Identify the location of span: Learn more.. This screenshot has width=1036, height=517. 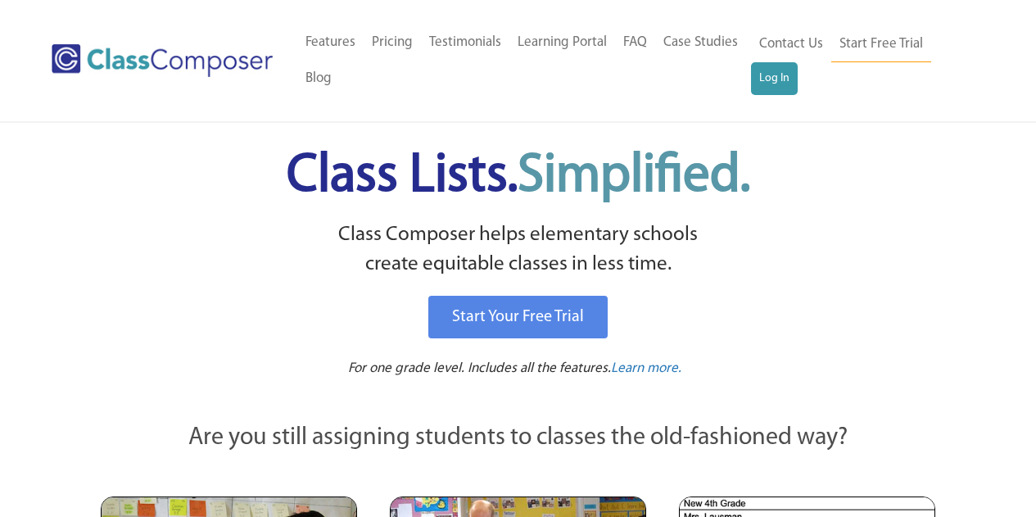
(646, 368).